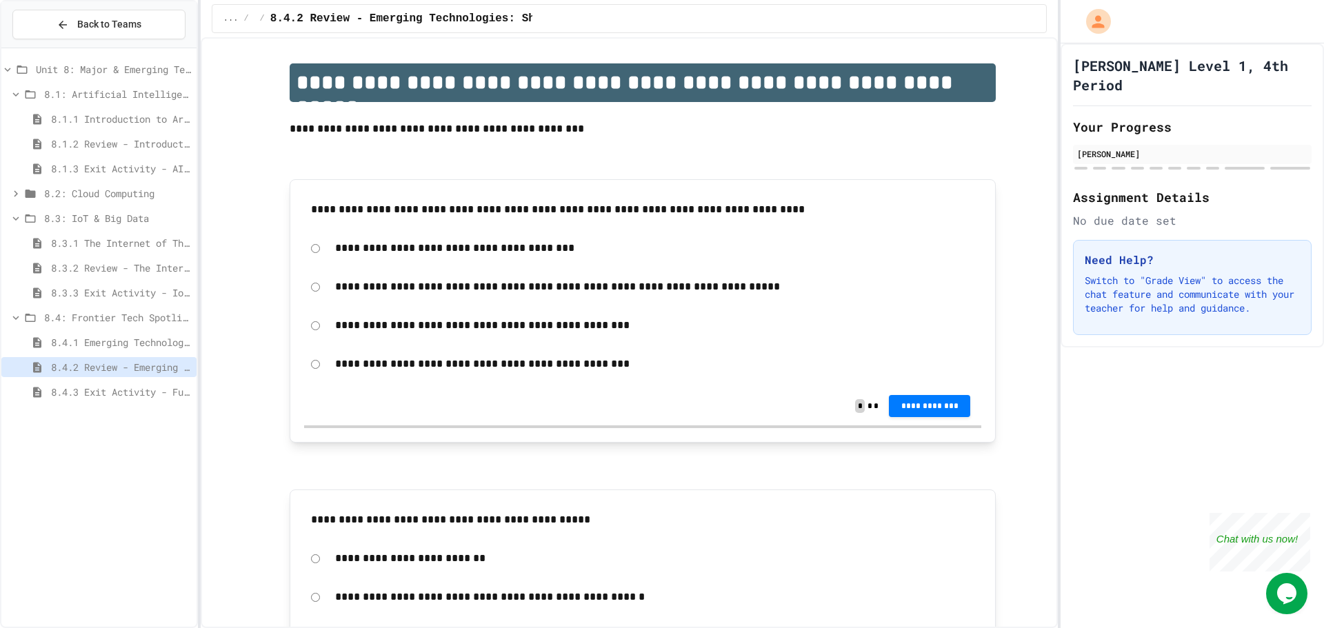  What do you see at coordinates (117, 317) in the screenshot?
I see `span: 8.4: Frontier Tech Spotlight` at bounding box center [117, 317].